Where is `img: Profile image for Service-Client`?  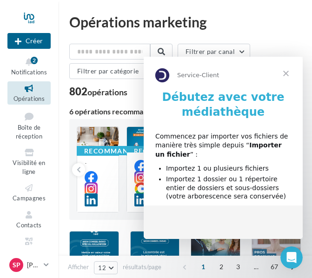 img: Profile image for Service-Client is located at coordinates (19, 19).